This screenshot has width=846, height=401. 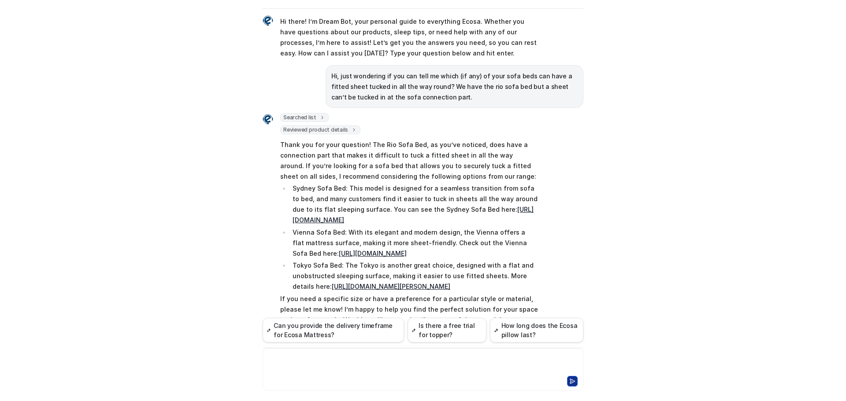 I want to click on span: Searched list, so click(x=304, y=118).